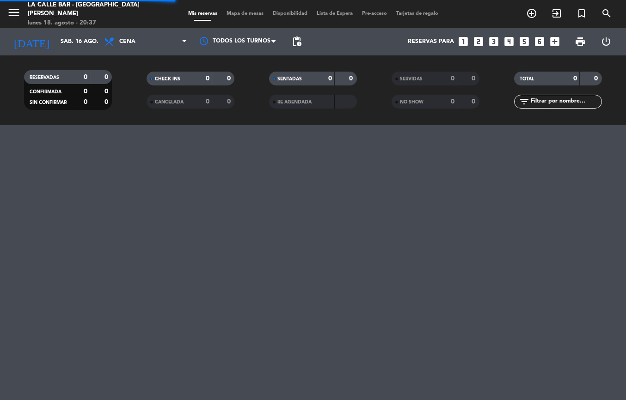  I want to click on div: LOG OUT, so click(606, 42).